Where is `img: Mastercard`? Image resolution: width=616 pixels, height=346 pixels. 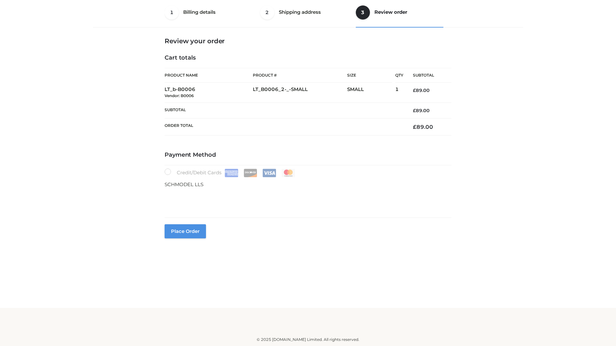
img: Mastercard is located at coordinates (288, 173).